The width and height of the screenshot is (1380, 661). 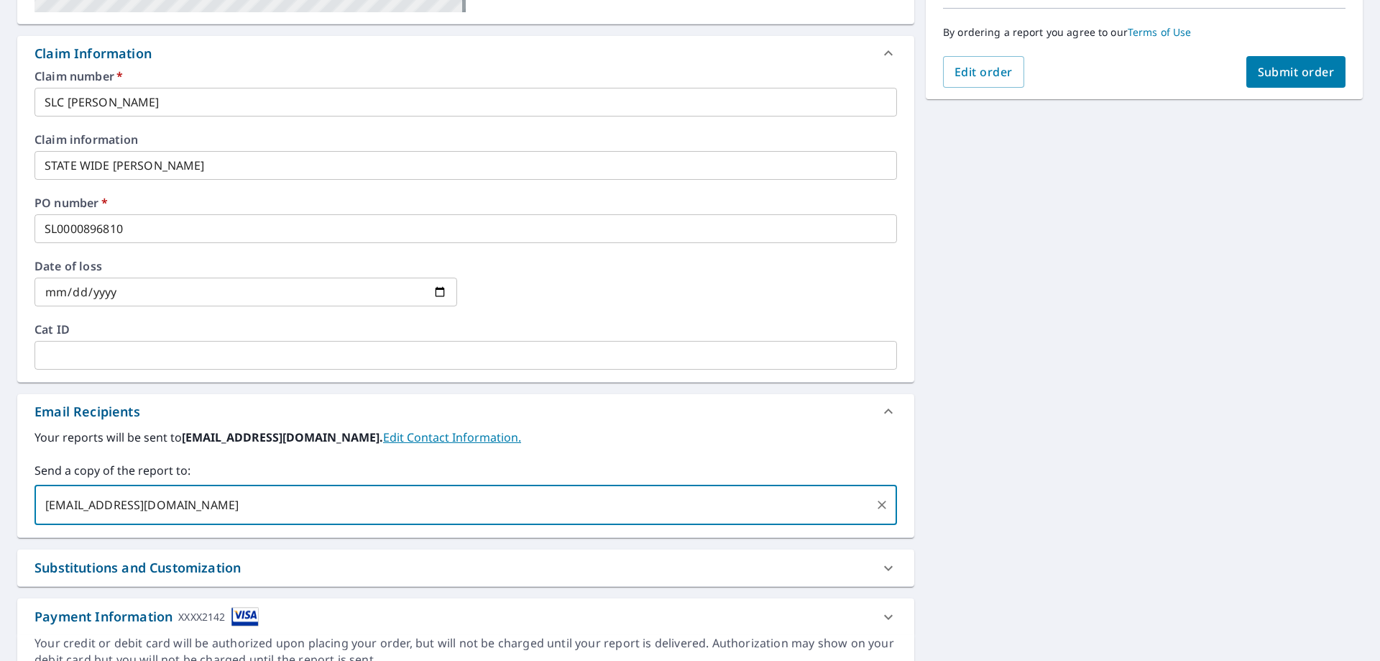 What do you see at coordinates (466, 329) in the screenshot?
I see `label: Cat ID` at bounding box center [466, 329].